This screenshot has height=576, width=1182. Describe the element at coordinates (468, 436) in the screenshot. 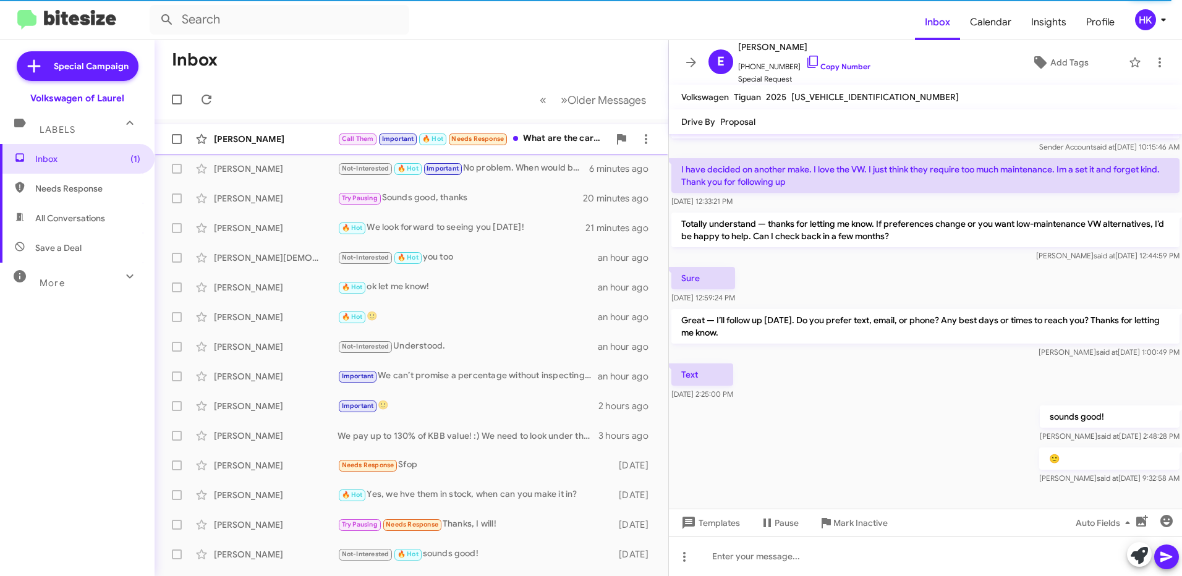

I see `div: We pay up to 130% of KBB value! :) We need to look under the hood to get you an exact number - so...` at that location.